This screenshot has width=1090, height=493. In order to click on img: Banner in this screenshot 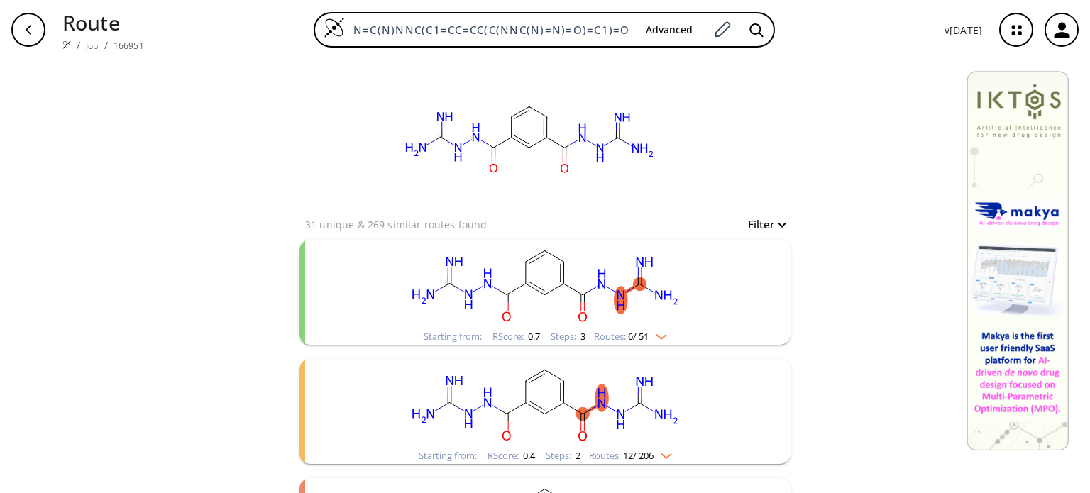, I will do `click(1017, 260)`.